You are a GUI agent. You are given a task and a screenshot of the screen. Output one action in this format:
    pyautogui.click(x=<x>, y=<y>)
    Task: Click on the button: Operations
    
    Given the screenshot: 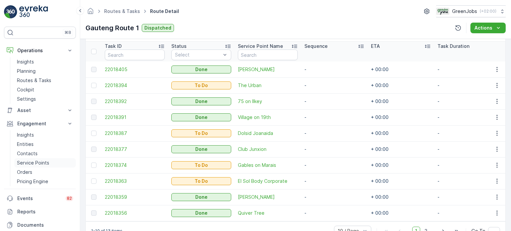 What is the action you would take?
    pyautogui.click(x=40, y=51)
    